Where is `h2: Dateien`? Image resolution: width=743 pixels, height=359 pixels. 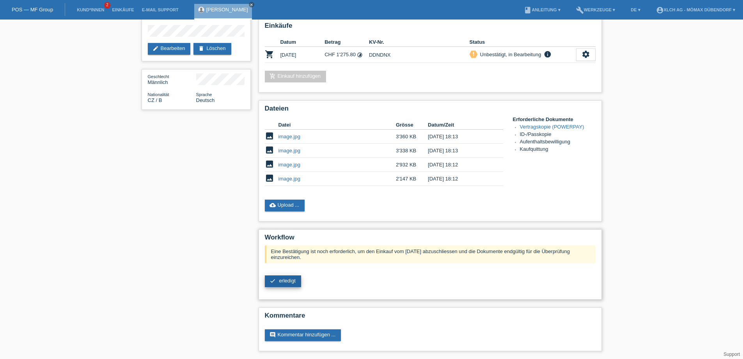
h2: Dateien is located at coordinates (430, 110).